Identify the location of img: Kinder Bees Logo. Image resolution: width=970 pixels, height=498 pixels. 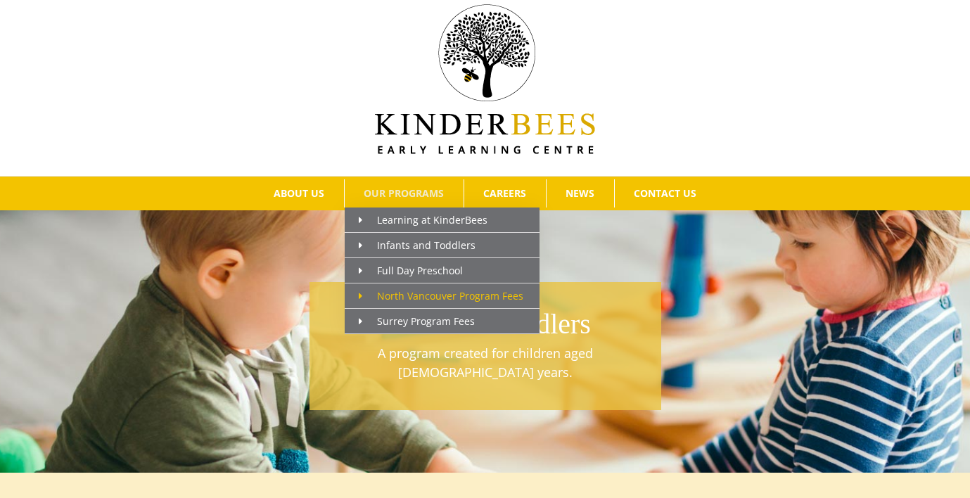
(485, 79).